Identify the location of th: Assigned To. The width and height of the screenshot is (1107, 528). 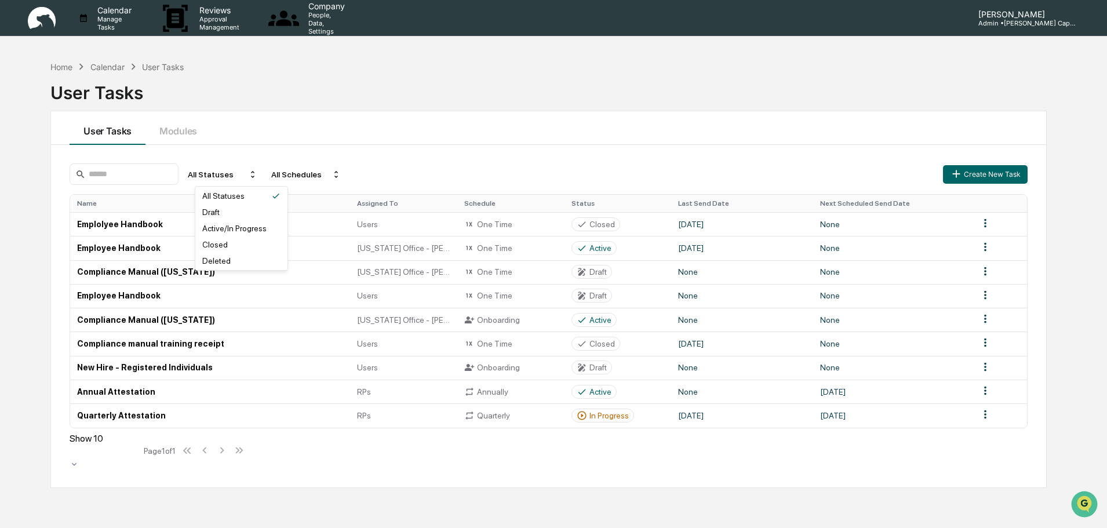
(404, 204).